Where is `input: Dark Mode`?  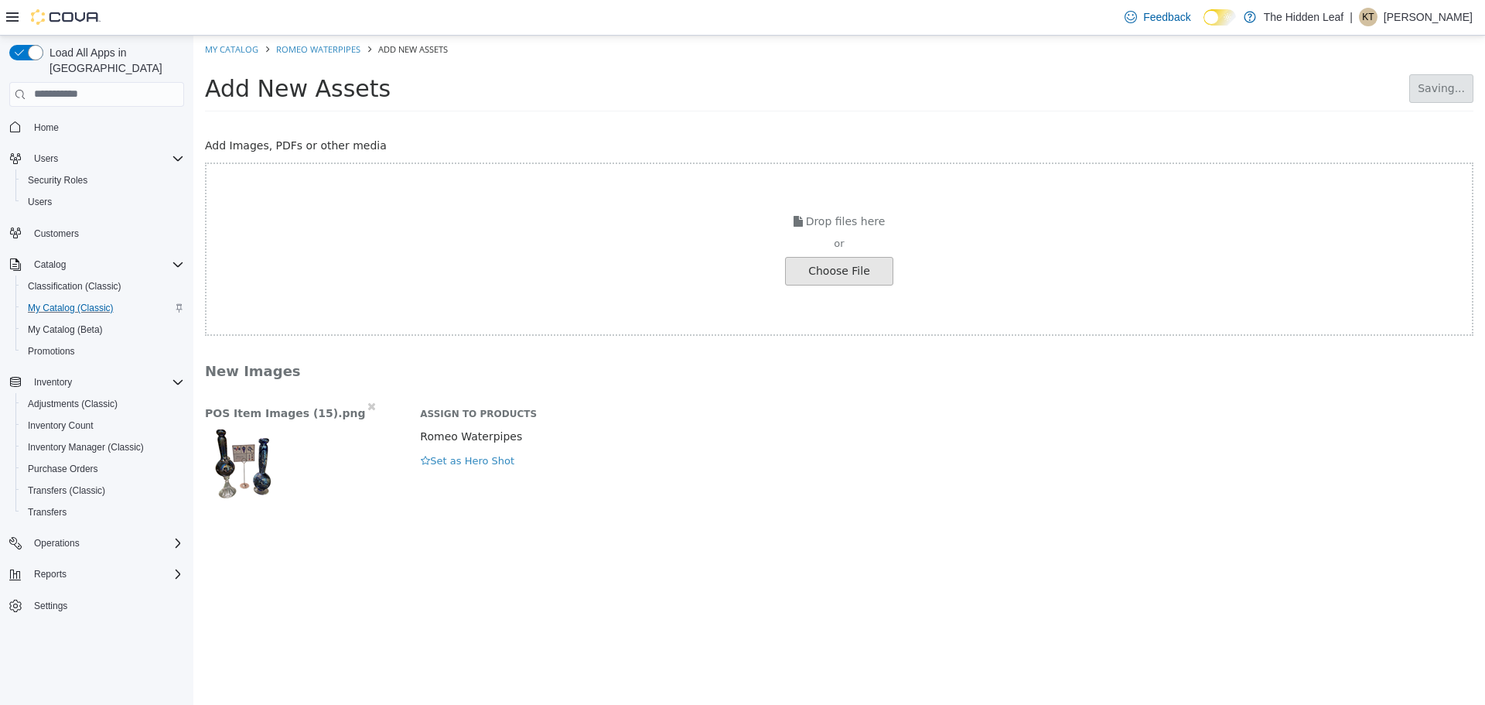
input: Dark Mode is located at coordinates (1220, 17).